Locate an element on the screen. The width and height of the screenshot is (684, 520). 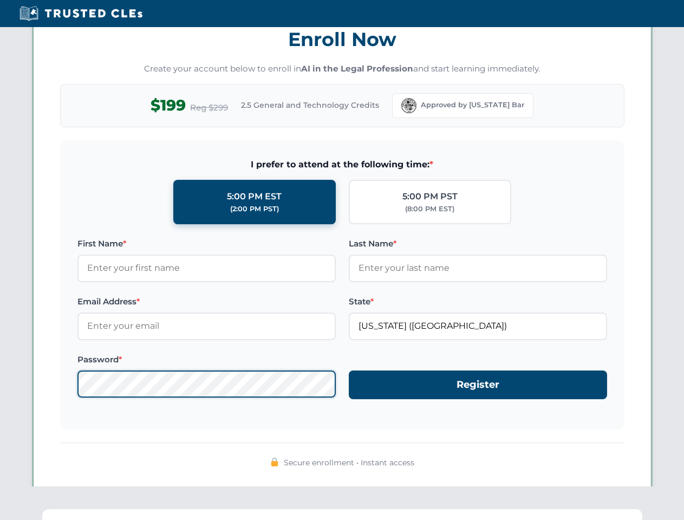
input: Enter your last name is located at coordinates (477, 268).